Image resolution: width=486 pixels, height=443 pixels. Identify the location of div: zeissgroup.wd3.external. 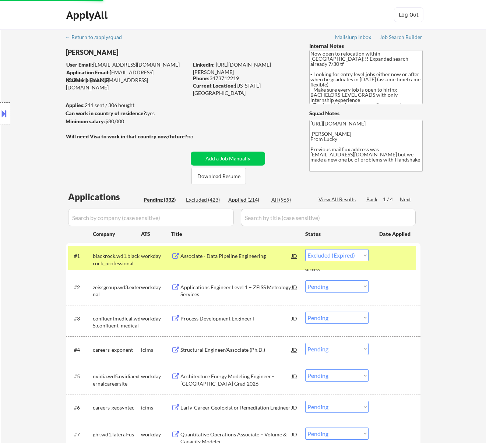
(117, 291).